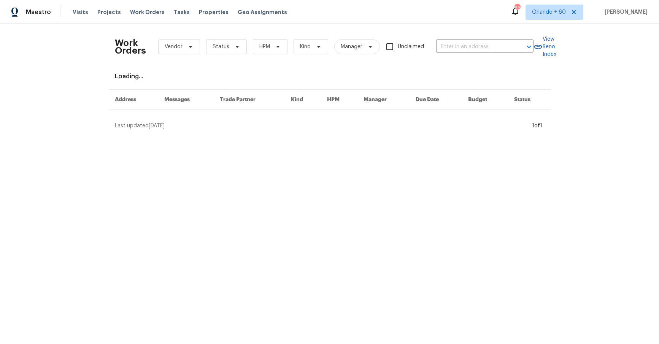  Describe the element at coordinates (384, 100) in the screenshot. I see `th: Manager` at that location.